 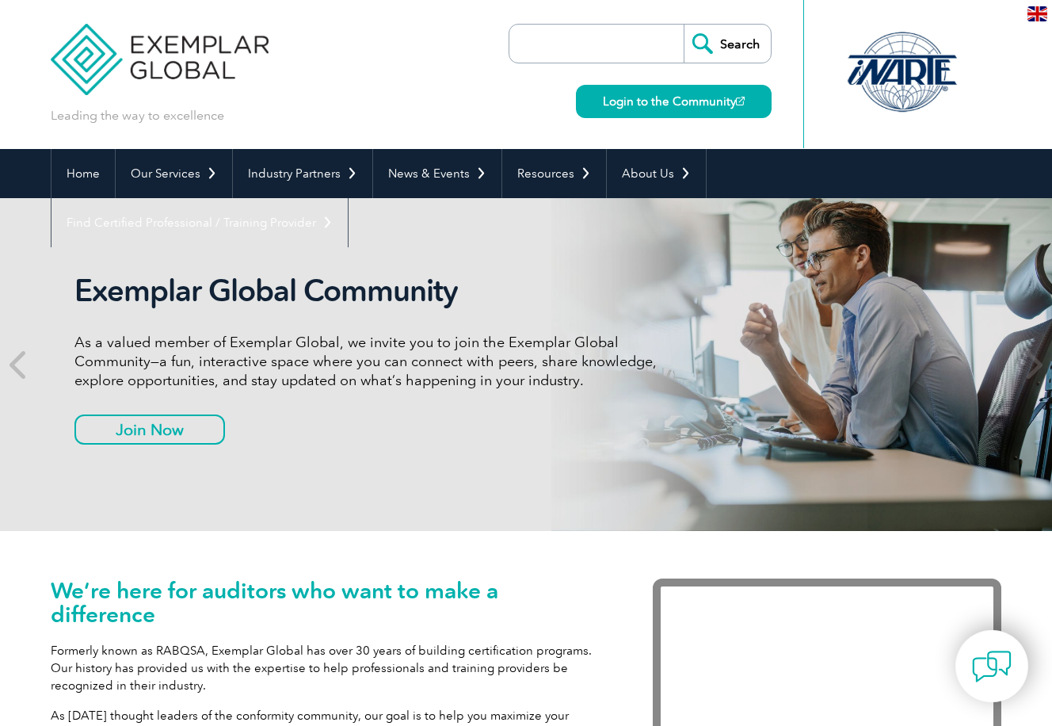 I want to click on h1: We’re here for auditors who want to make a difference, so click(x=328, y=602).